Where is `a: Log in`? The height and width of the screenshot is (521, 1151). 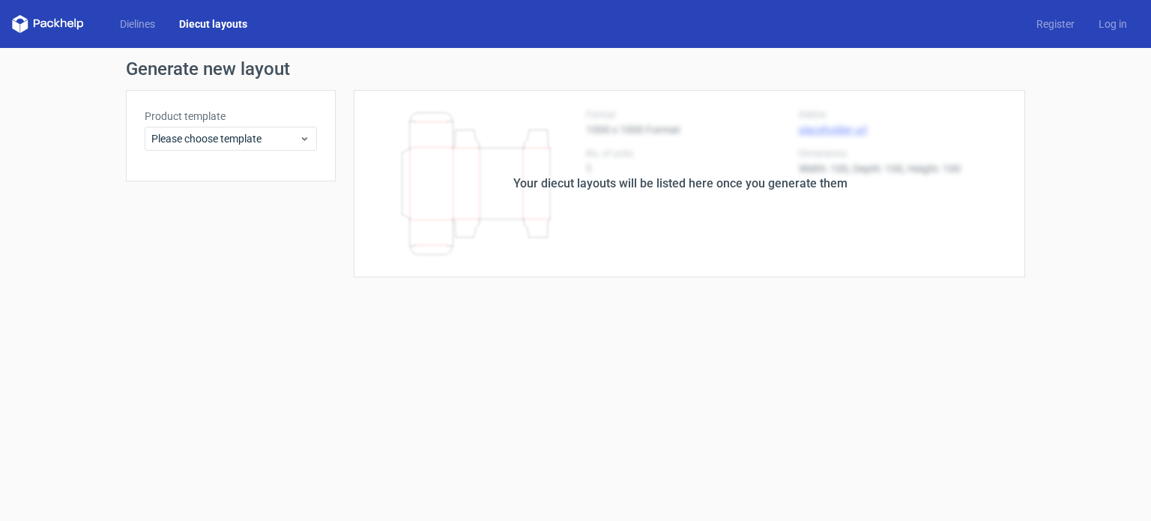
a: Log in is located at coordinates (1113, 24).